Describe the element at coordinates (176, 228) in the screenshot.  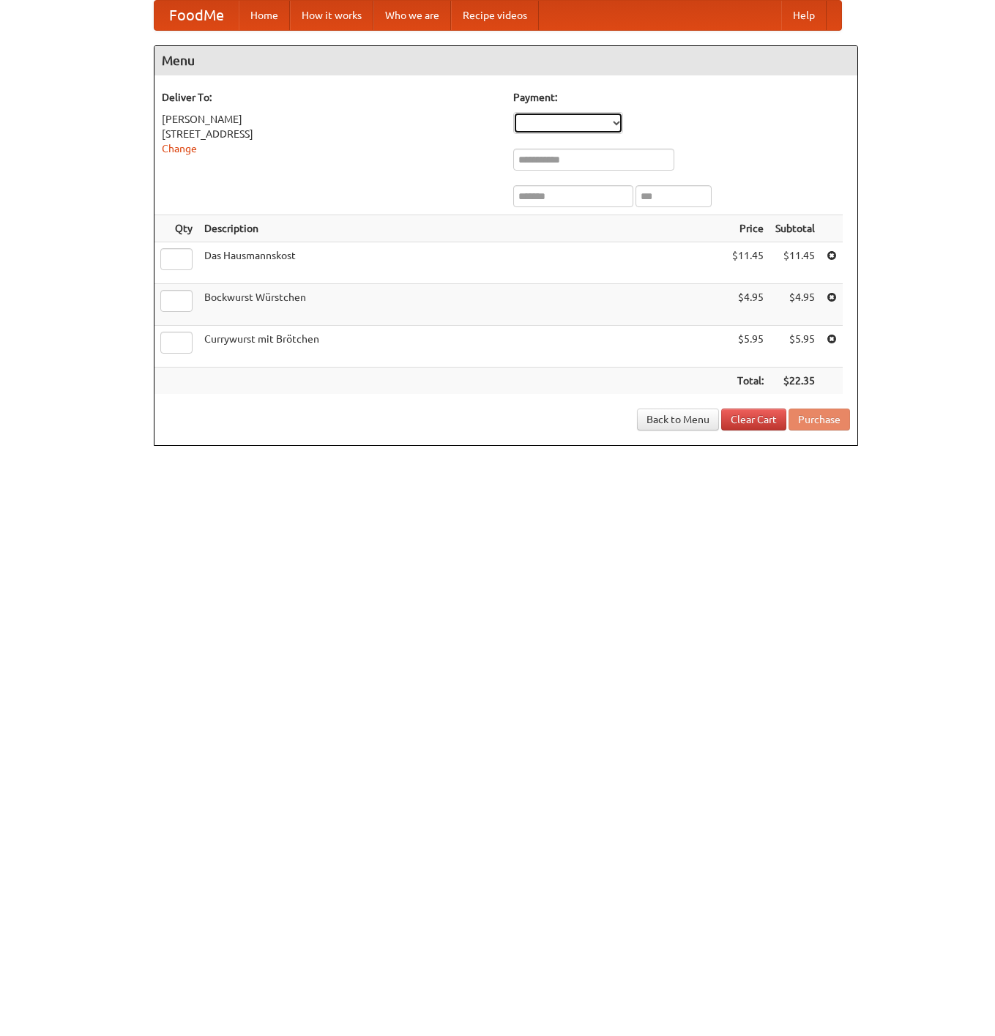
I see `th: Qty` at that location.